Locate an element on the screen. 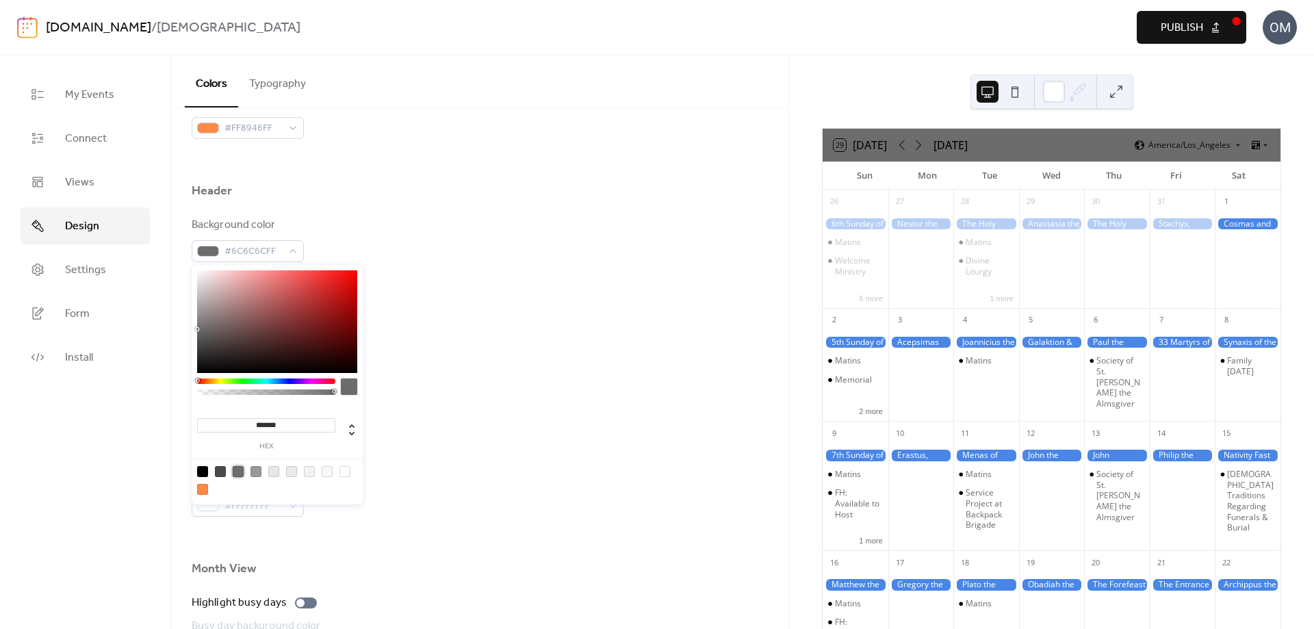 This screenshot has width=1314, height=629. div: Stachys, Andrew, Amplias, Apelles, Urban, Aristobulus & Narcissus of the 70 is located at coordinates (1183, 224).